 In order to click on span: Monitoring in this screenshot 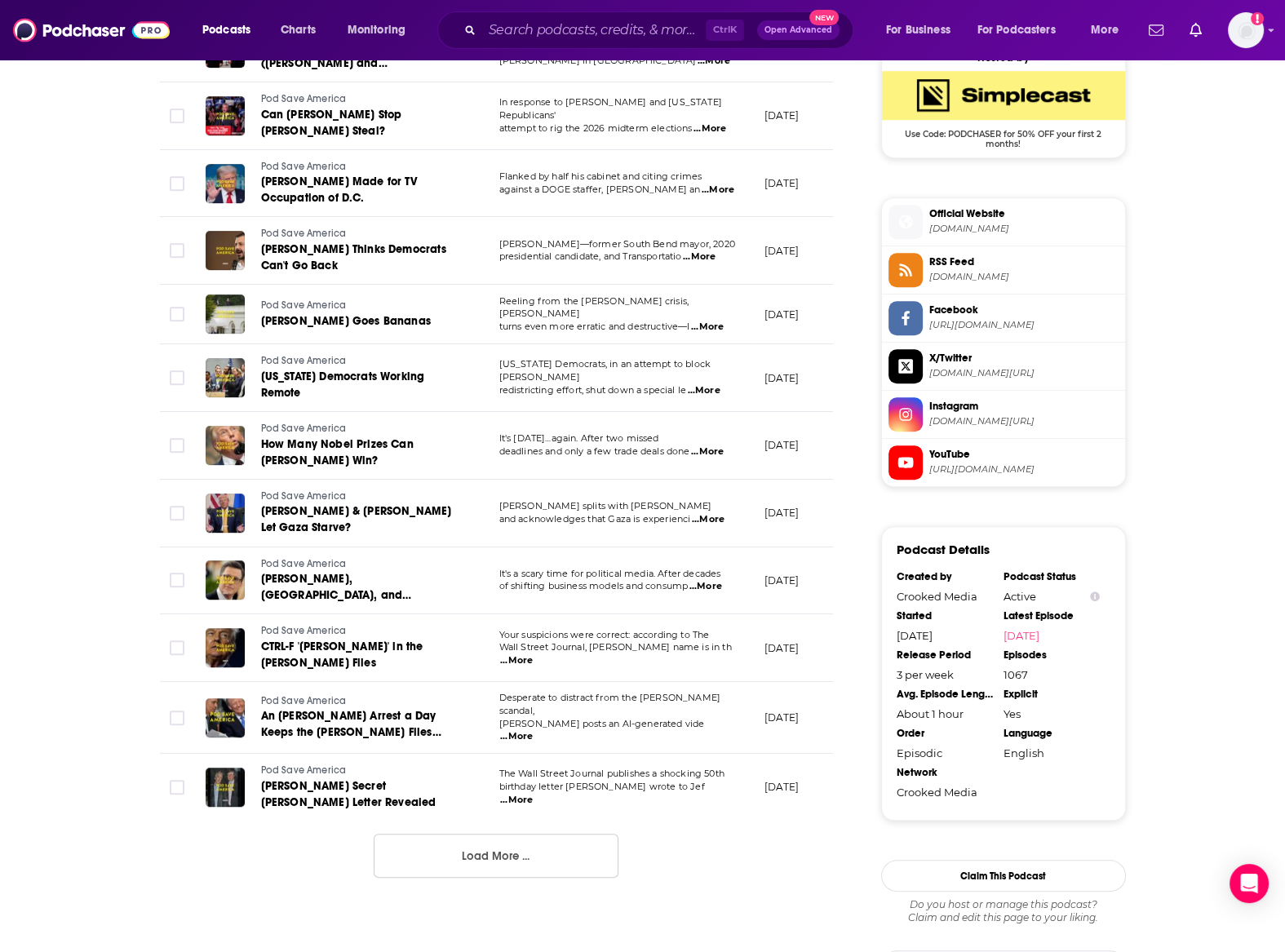, I will do `click(376, 30)`.